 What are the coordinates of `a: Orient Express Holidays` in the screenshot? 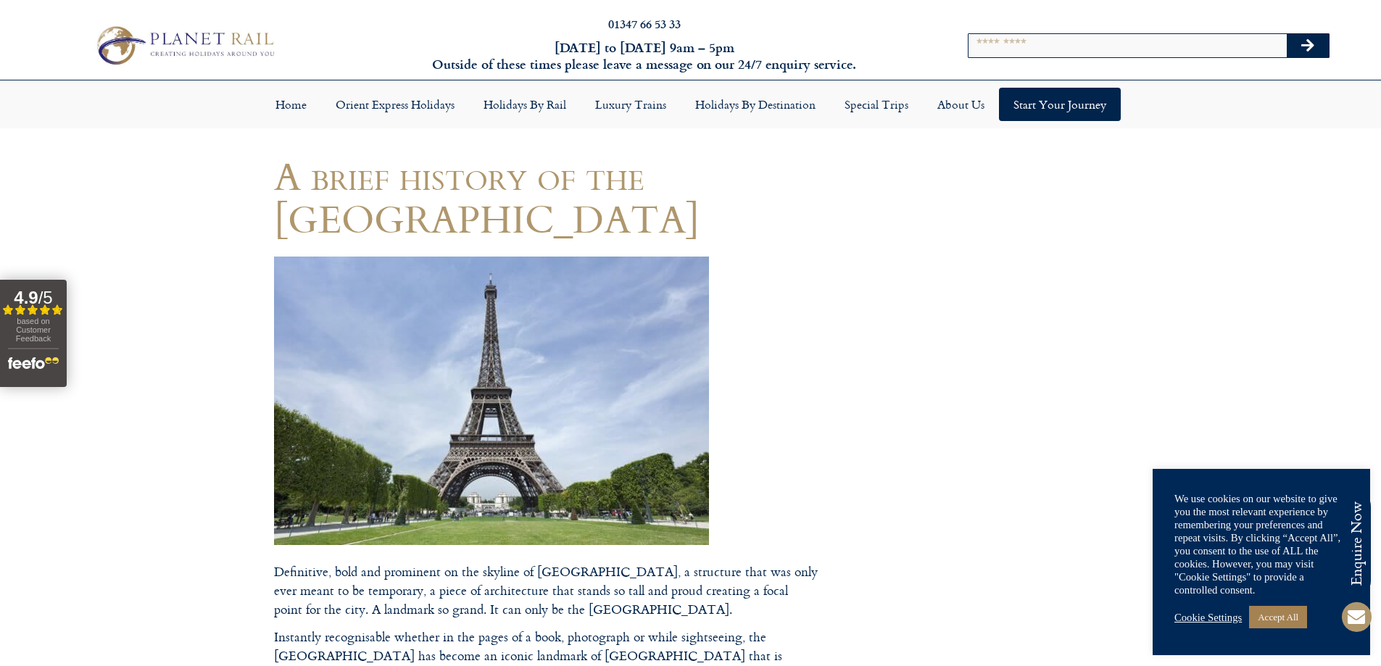 It's located at (395, 104).